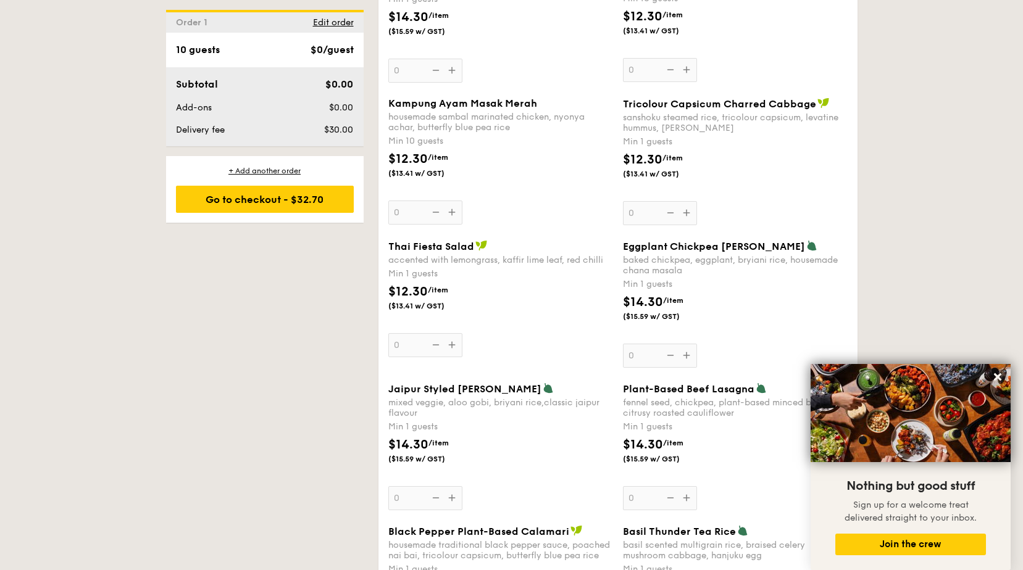  Describe the element at coordinates (910, 413) in the screenshot. I see `img: DSC07876-Edit02-Large.jpeg` at that location.